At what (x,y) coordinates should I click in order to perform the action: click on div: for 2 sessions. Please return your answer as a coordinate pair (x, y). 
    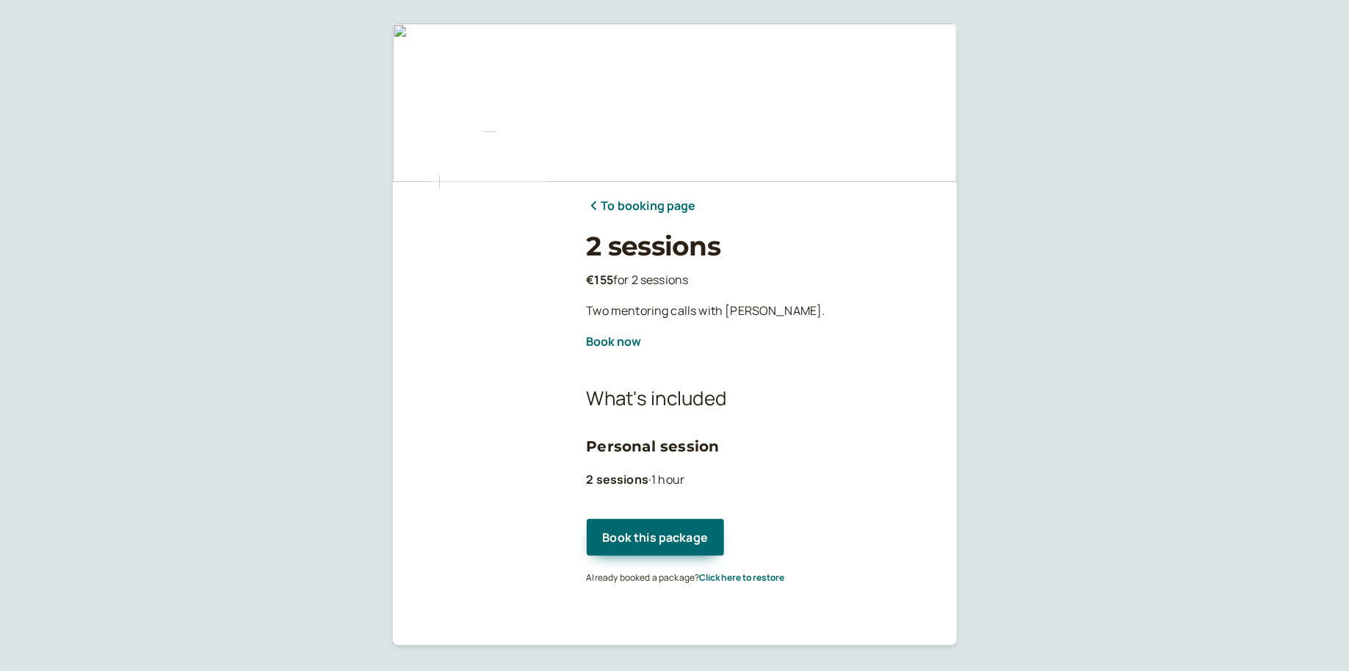
    Looking at the image, I should click on (760, 280).